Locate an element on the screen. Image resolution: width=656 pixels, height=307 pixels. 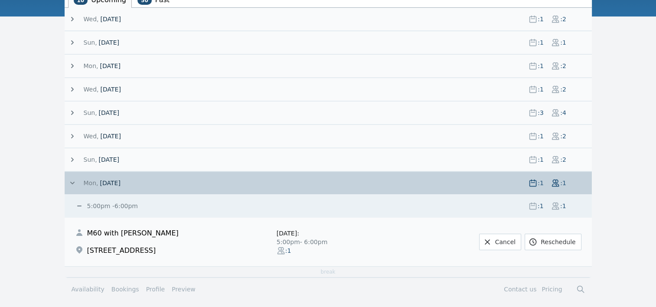
a: Pricing is located at coordinates (552, 289).